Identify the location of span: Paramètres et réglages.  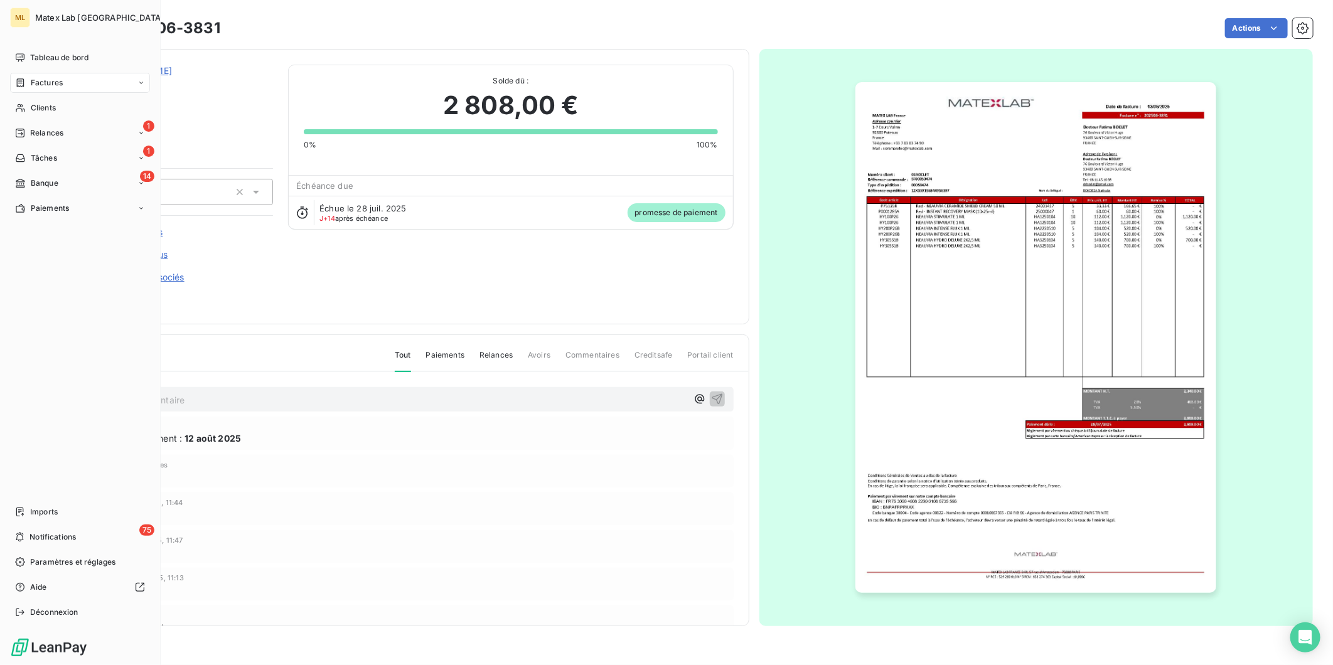
(73, 562).